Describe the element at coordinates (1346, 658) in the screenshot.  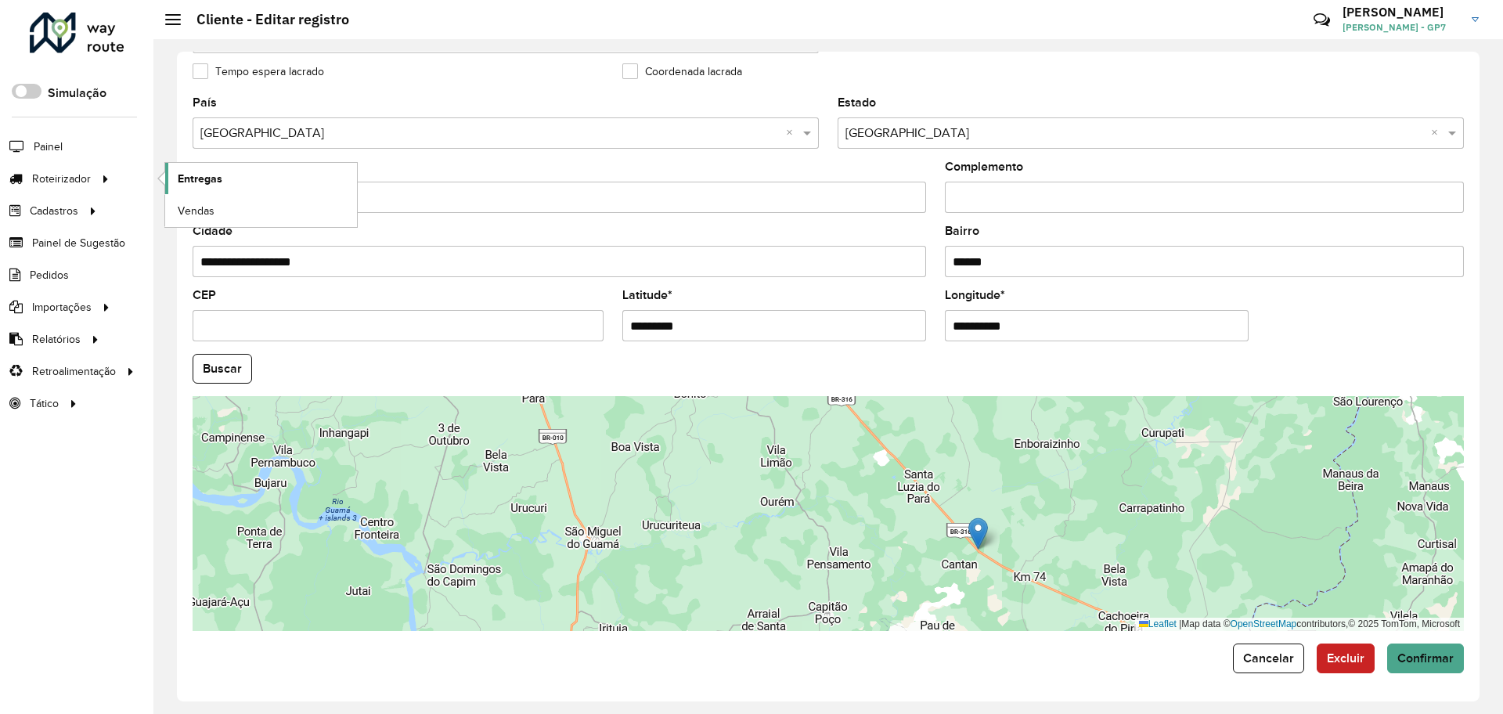
I see `span: Excluir` at that location.